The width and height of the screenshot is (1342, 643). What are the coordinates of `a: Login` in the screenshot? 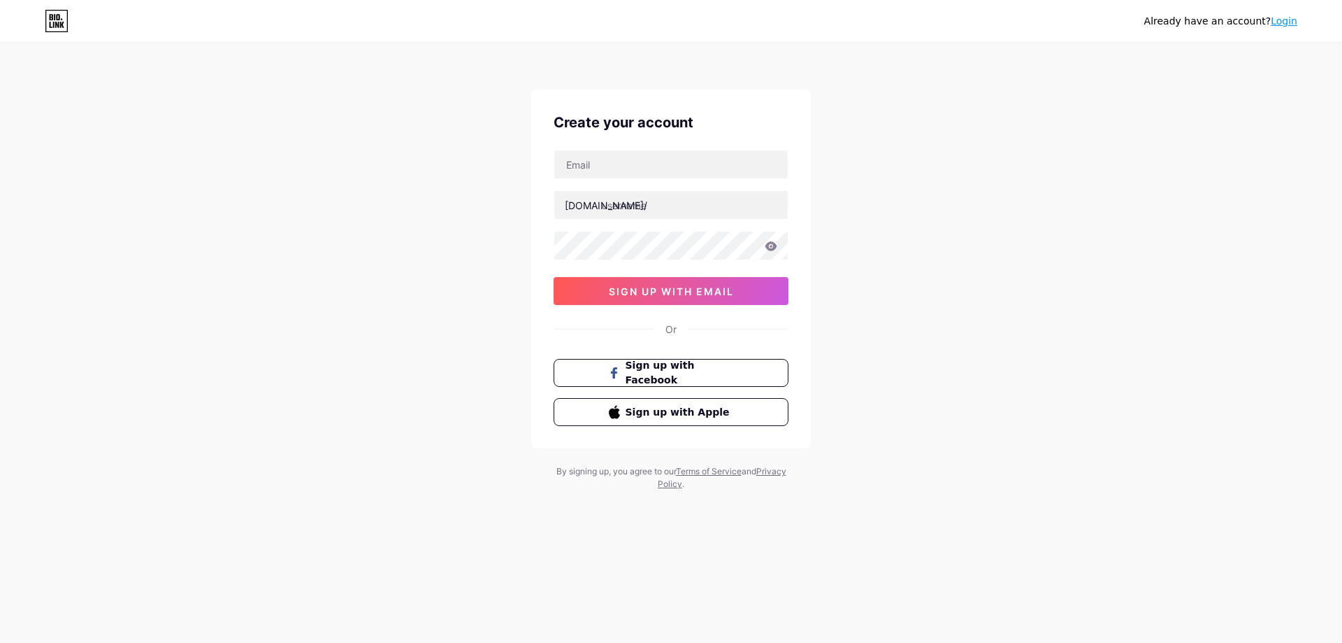 It's located at (1284, 21).